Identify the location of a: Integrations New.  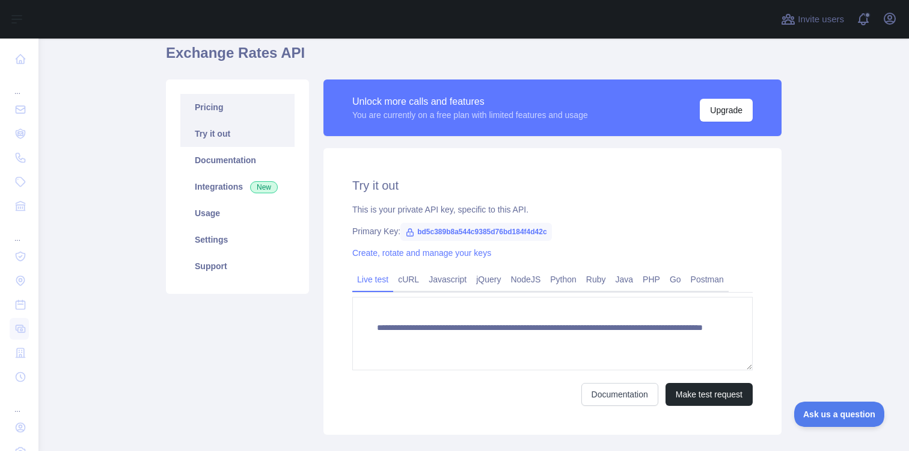
(238, 186).